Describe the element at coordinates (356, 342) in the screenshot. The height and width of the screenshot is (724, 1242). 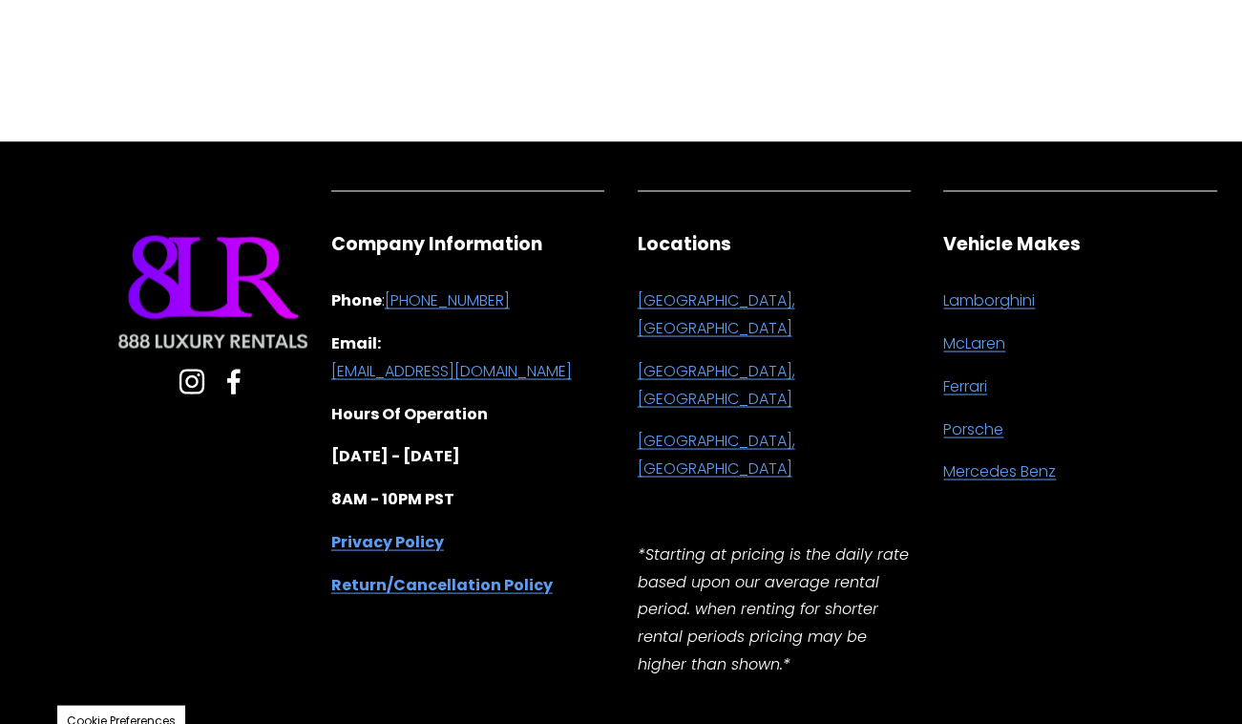
I see `strong: Email:` at that location.